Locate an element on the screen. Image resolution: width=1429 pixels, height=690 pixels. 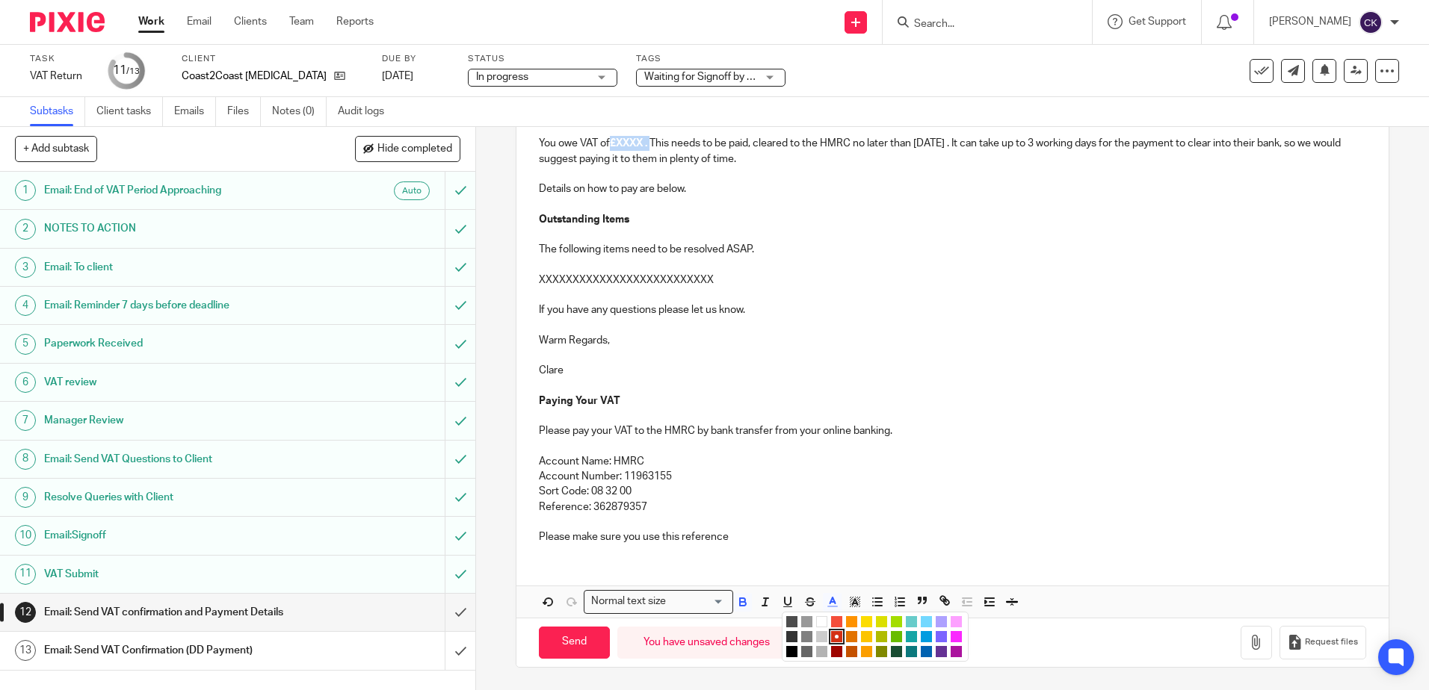
li: color:#4D4D4D is located at coordinates (791, 622).